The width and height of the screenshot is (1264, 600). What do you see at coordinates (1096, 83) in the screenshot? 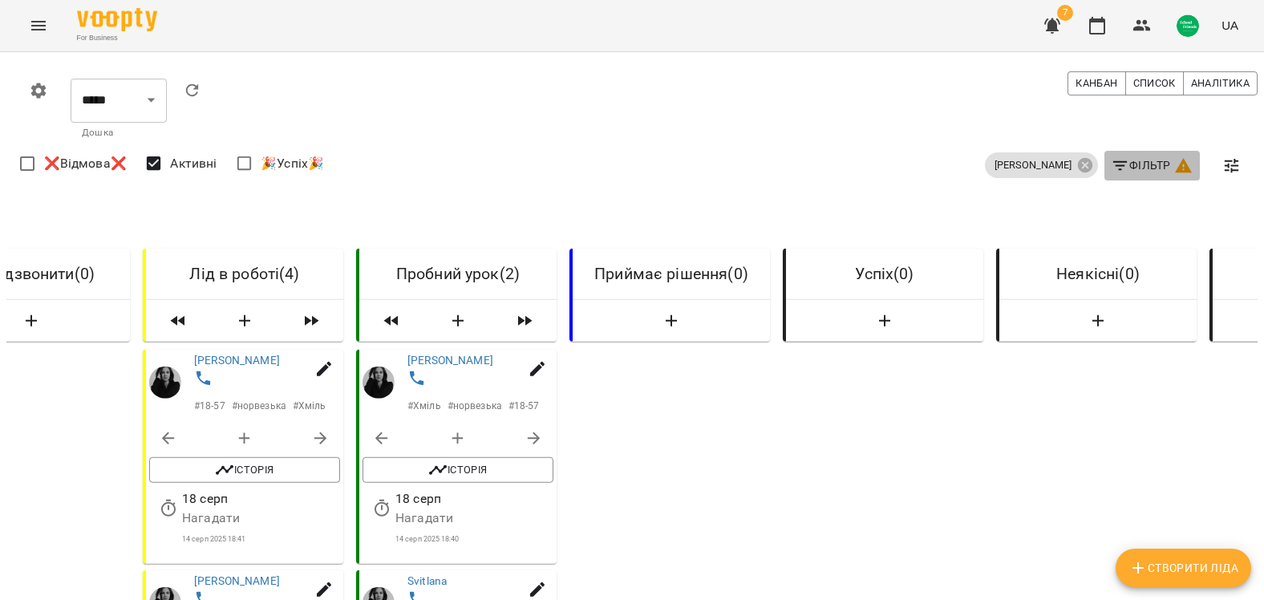
I see `span: Канбан` at bounding box center [1096, 83].